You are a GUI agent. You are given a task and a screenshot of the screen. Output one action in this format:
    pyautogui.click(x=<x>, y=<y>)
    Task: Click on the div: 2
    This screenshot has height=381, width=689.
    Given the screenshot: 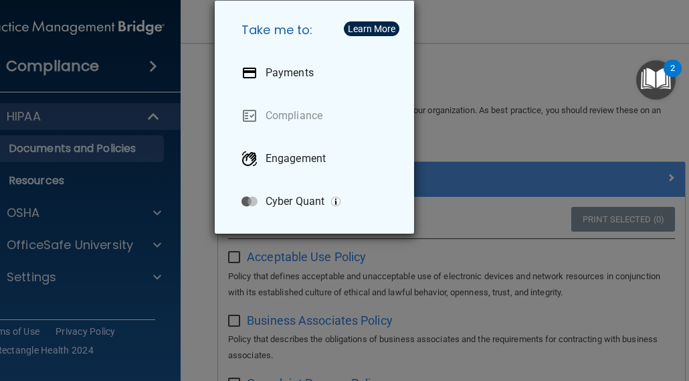 What is the action you would take?
    pyautogui.click(x=673, y=77)
    